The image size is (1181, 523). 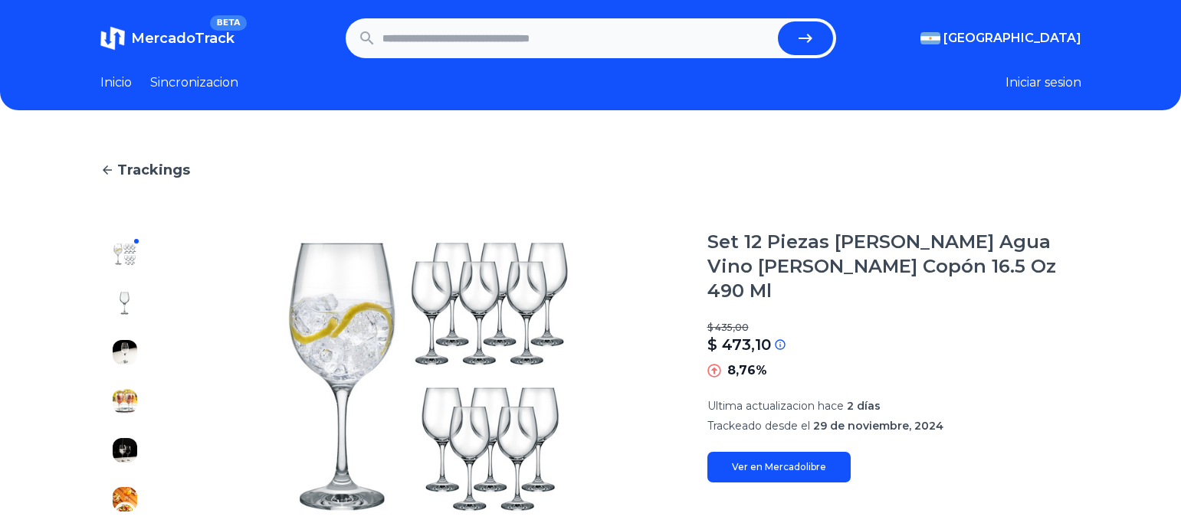 I want to click on a: Ver en Mercadolibre, so click(x=779, y=467).